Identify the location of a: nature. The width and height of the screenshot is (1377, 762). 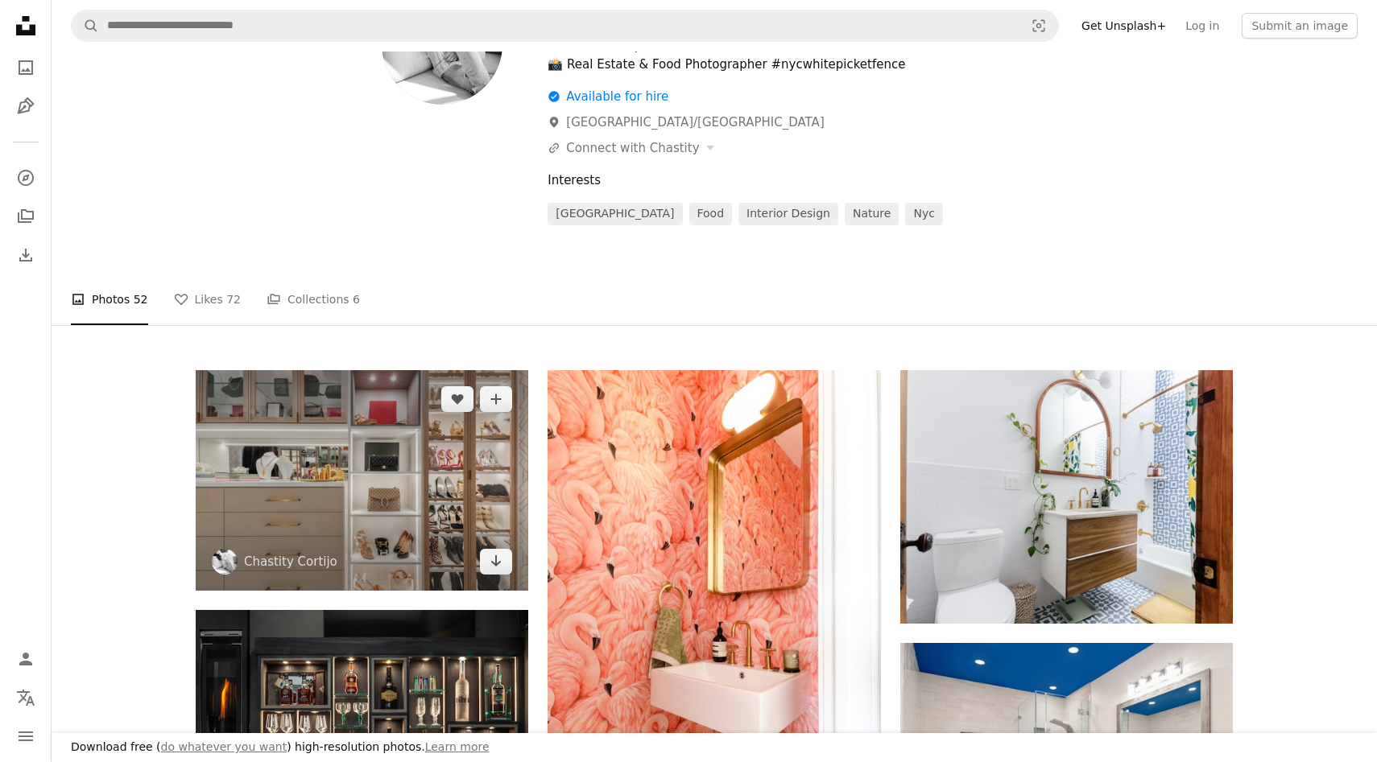
(871, 214).